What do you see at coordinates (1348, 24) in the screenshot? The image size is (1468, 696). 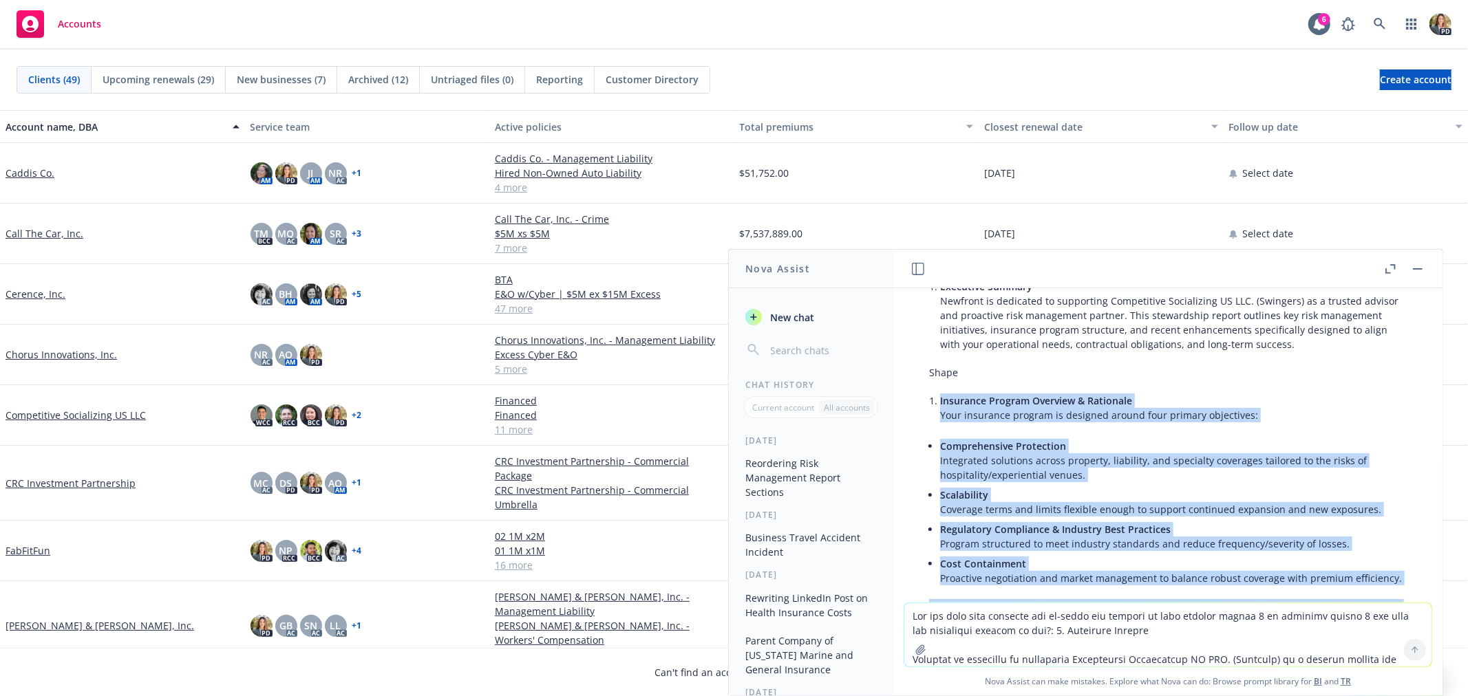 I see `a: Report a Bug` at bounding box center [1348, 24].